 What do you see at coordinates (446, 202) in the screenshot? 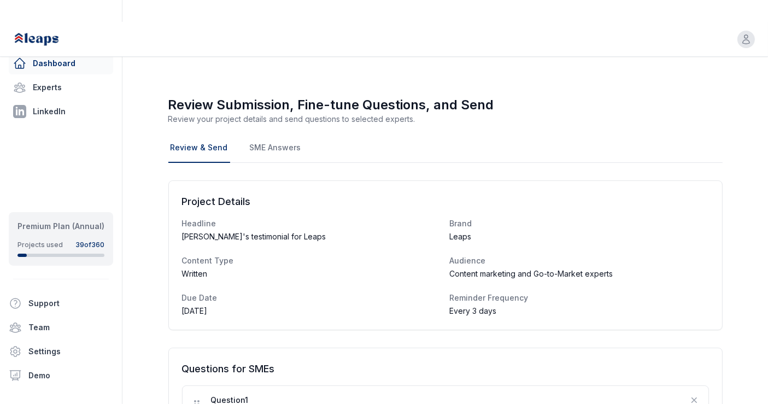
I see `h2: Project Details` at bounding box center [446, 202].